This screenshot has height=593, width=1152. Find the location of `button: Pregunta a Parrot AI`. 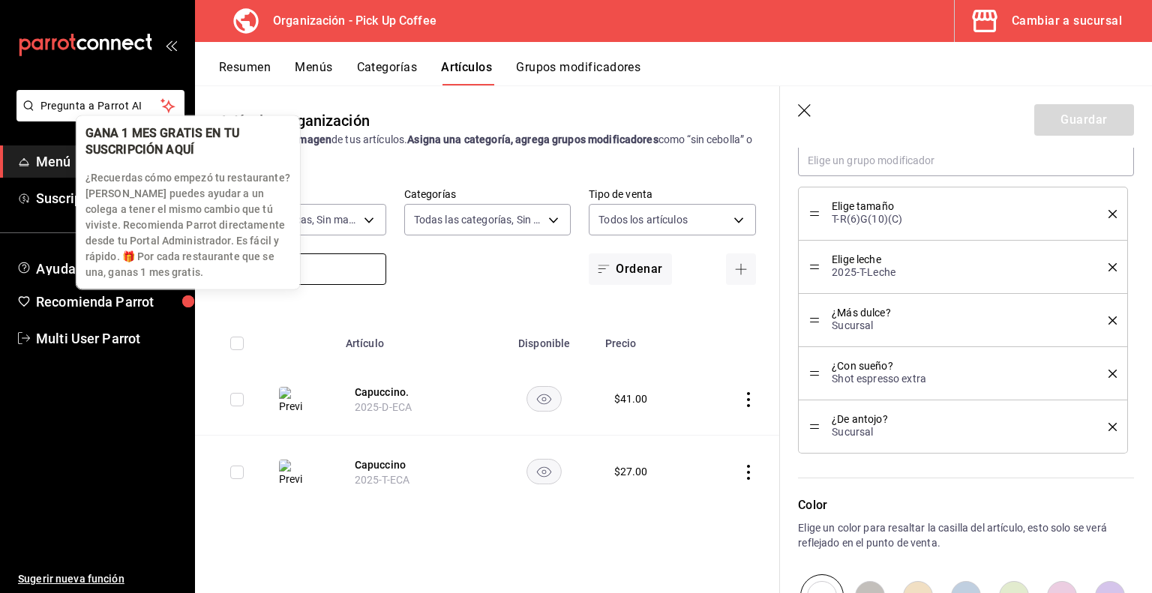

button: Pregunta a Parrot AI is located at coordinates (101, 106).